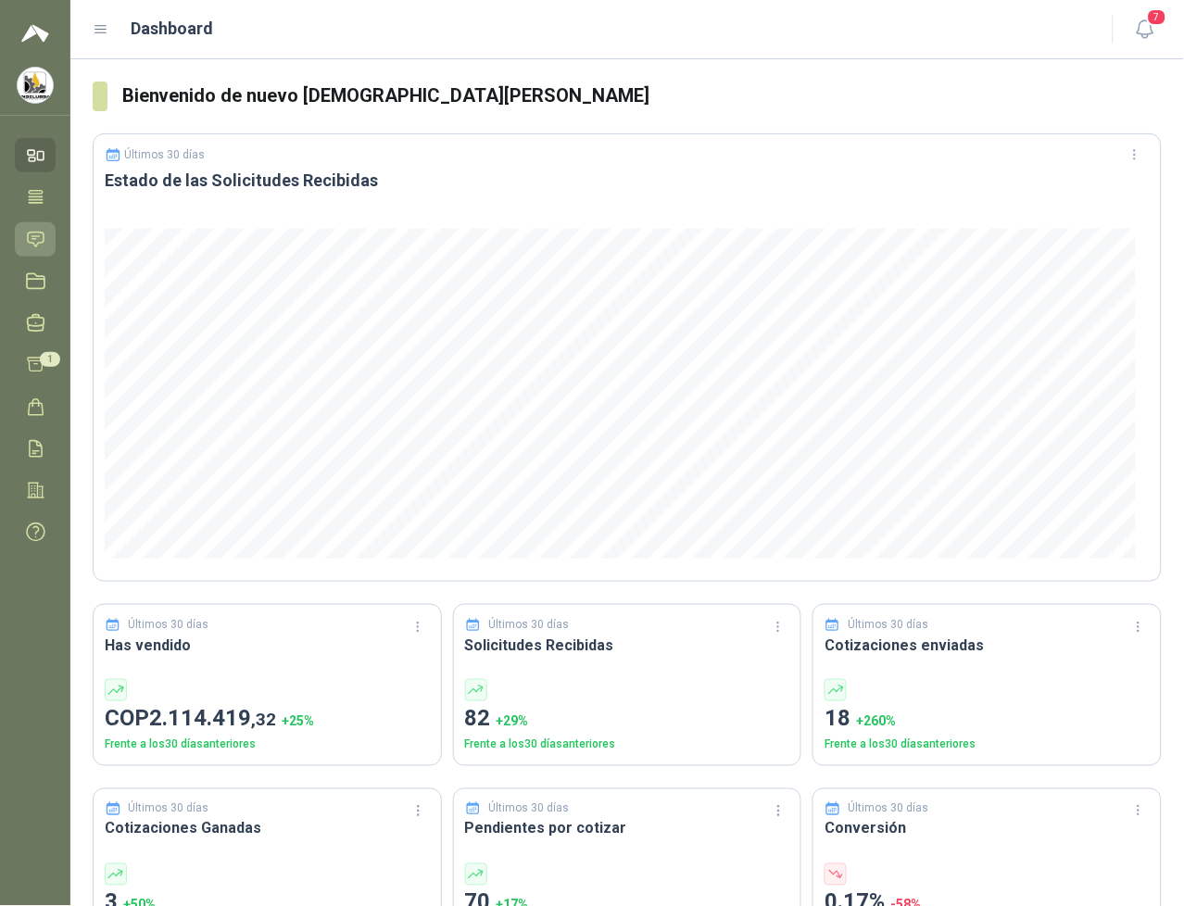 This screenshot has width=1184, height=906. Describe the element at coordinates (50, 359) in the screenshot. I see `span: 1` at that location.